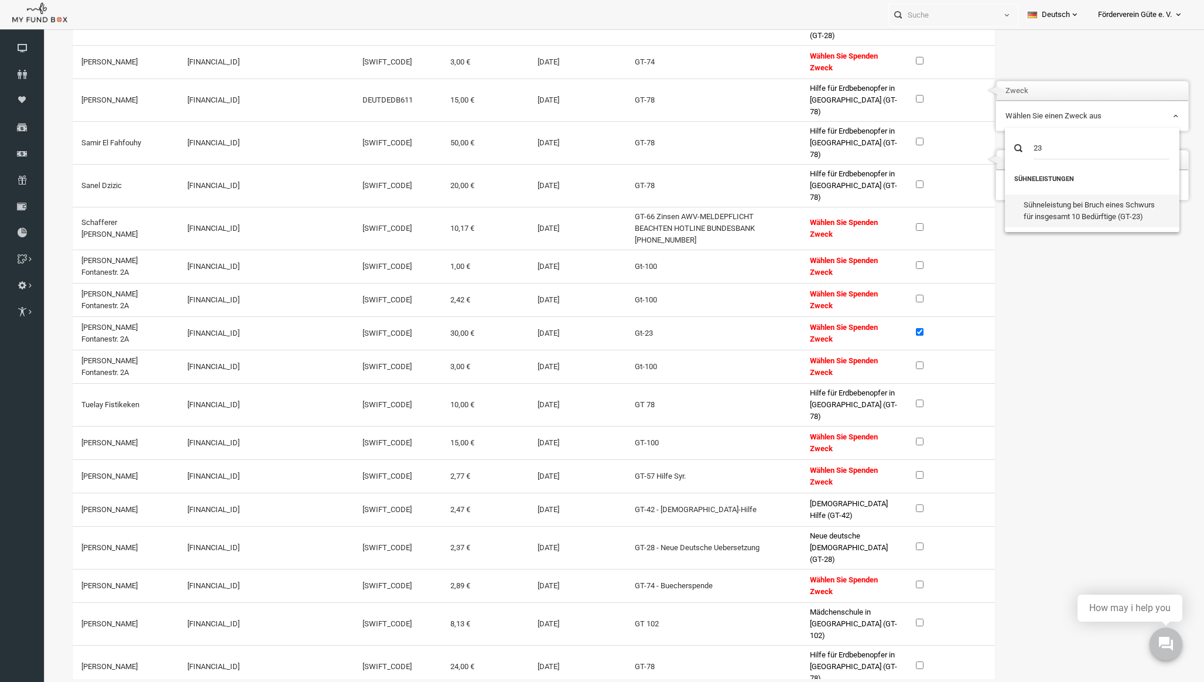 The width and height of the screenshot is (1204, 682). I want to click on td: 50,00 €, so click(419, 145).